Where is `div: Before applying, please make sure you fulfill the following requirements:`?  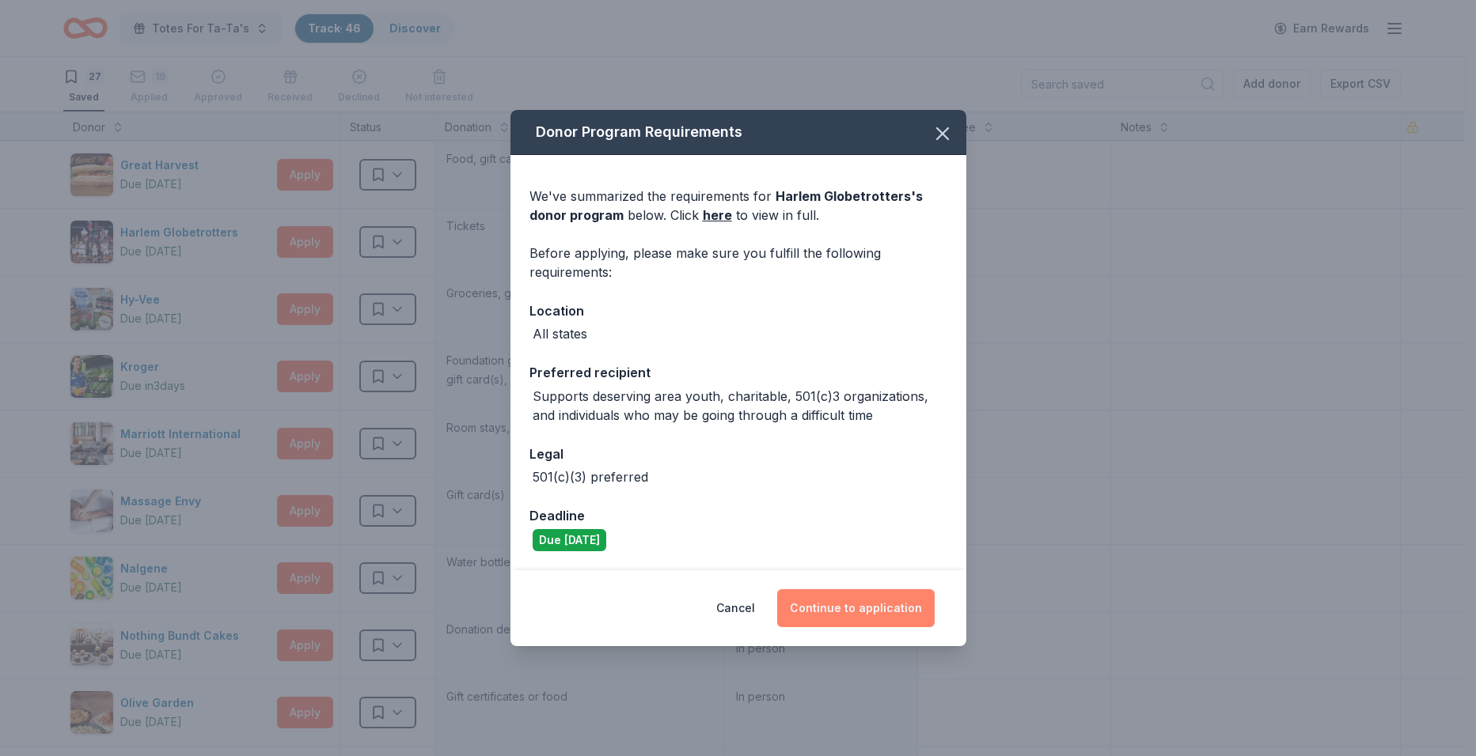 div: Before applying, please make sure you fulfill the following requirements: is located at coordinates (738, 263).